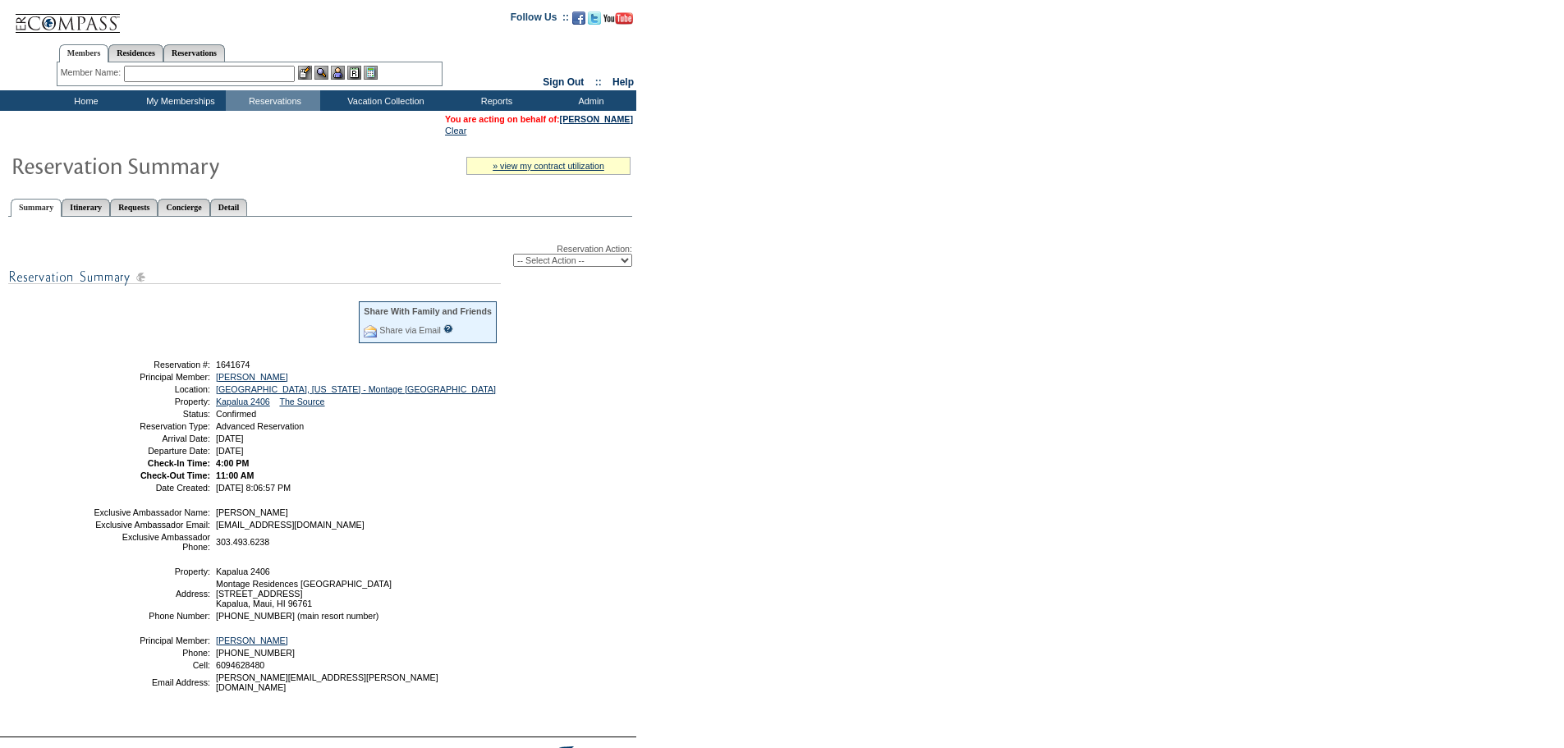 This screenshot has height=748, width=1564. Describe the element at coordinates (539, 20) in the screenshot. I see `td: Follow Us ::` at that location.